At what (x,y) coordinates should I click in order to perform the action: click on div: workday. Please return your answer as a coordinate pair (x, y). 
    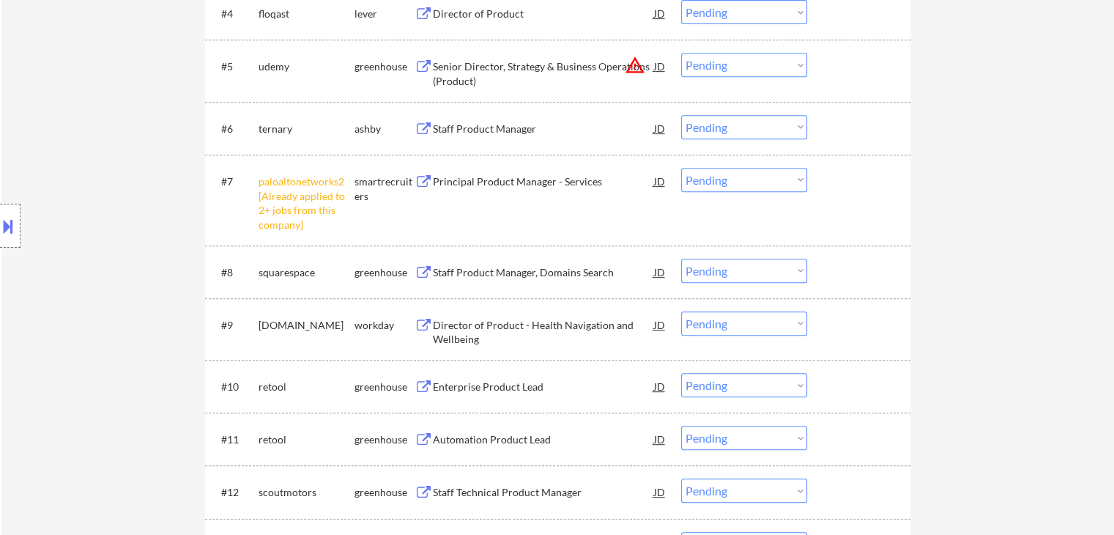
    Looking at the image, I should click on (385, 325).